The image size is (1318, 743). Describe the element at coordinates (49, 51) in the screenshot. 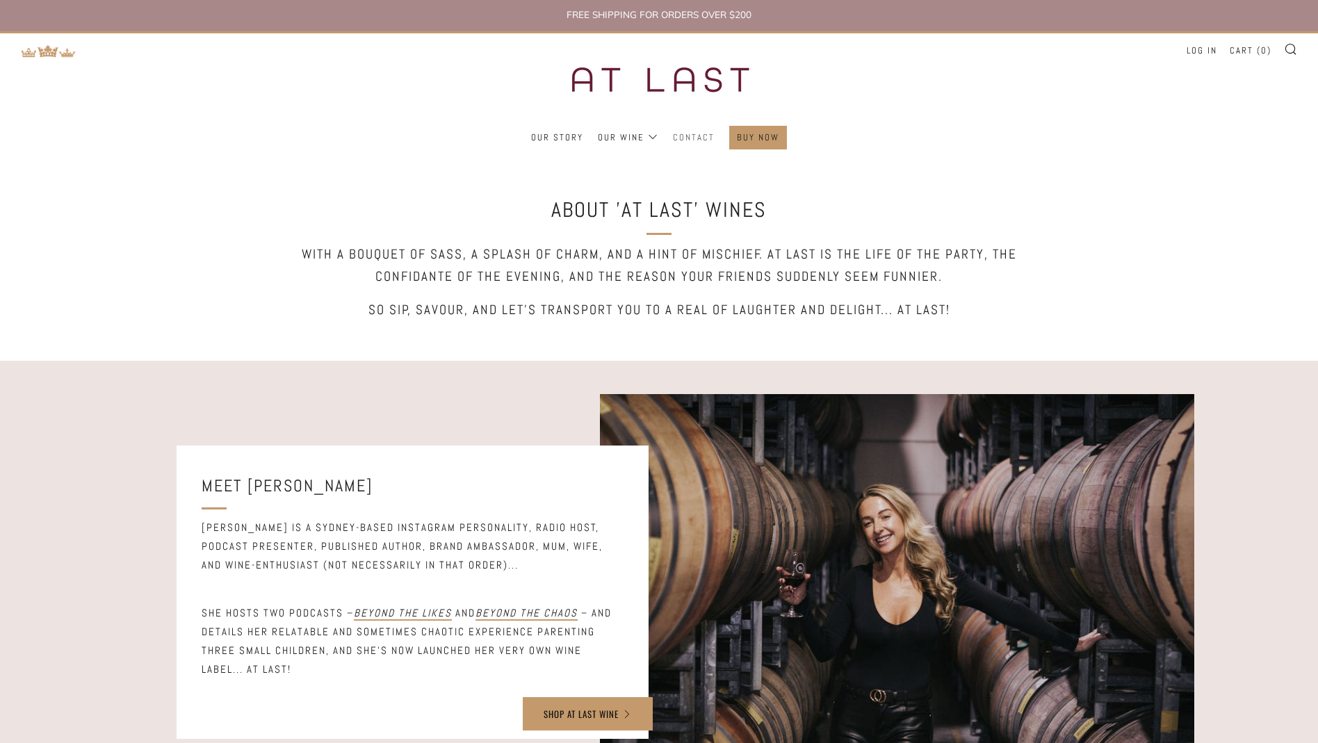

I see `img: Return to TKW Merchants` at that location.